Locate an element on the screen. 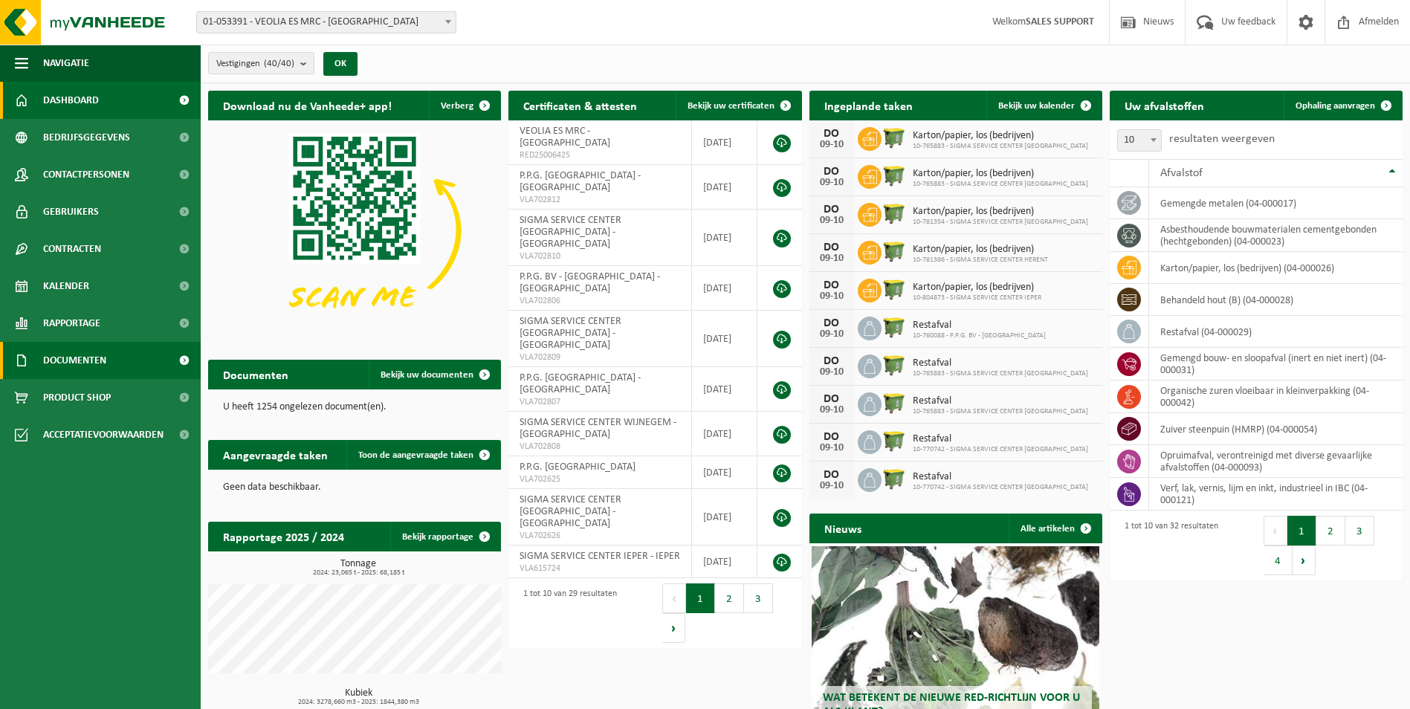 The image size is (1410, 709). img: Download de VHEPlus App is located at coordinates (355, 230).